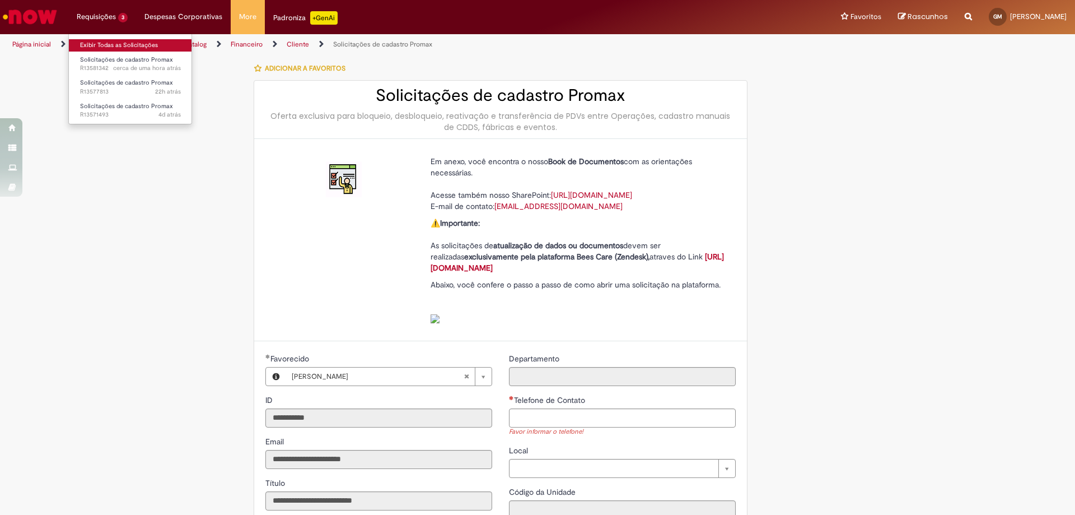  Describe the element at coordinates (543, 492) in the screenshot. I see `span: Somente leitura - Código da Unidade` at that location.